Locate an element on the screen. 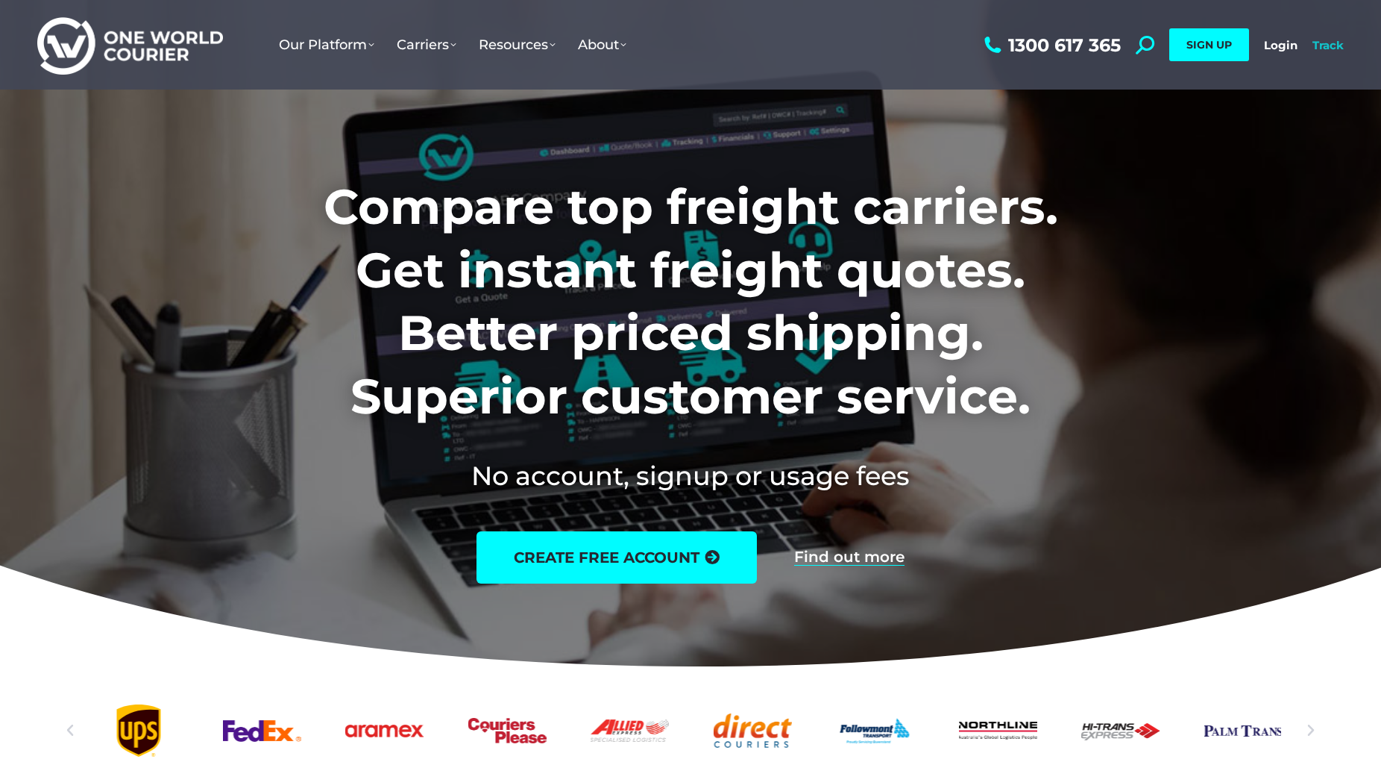  div: 4 / 25 is located at coordinates (139, 730).